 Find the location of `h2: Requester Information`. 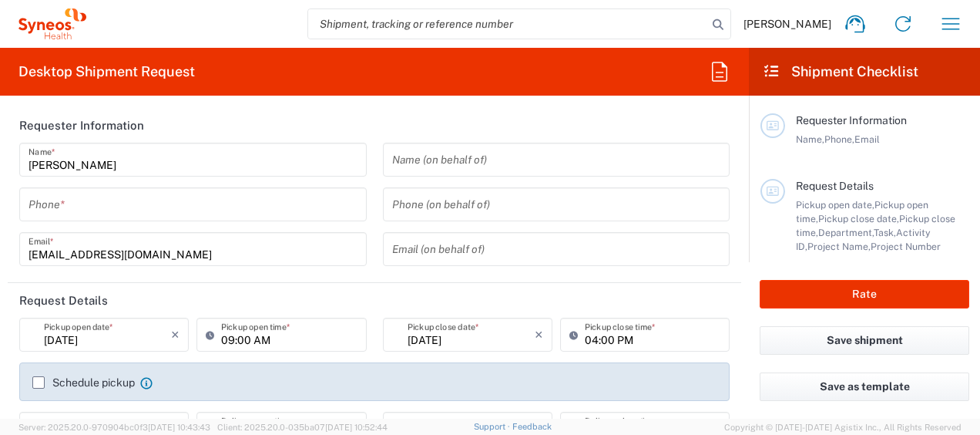

h2: Requester Information is located at coordinates (82, 126).